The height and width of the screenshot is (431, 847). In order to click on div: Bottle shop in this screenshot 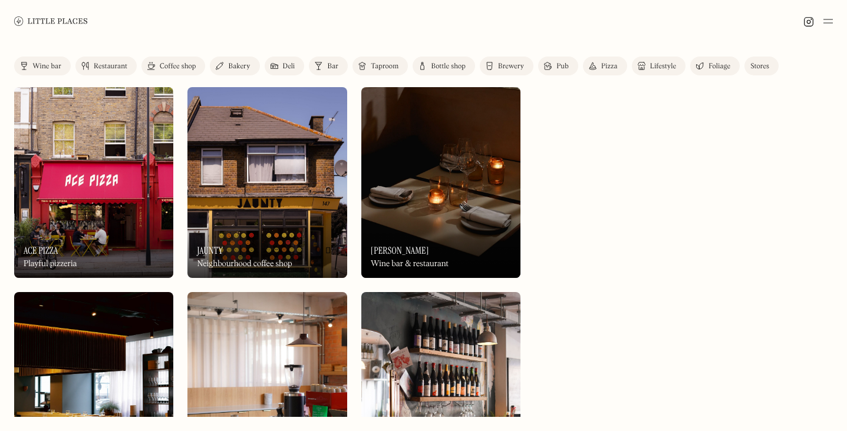, I will do `click(448, 67)`.